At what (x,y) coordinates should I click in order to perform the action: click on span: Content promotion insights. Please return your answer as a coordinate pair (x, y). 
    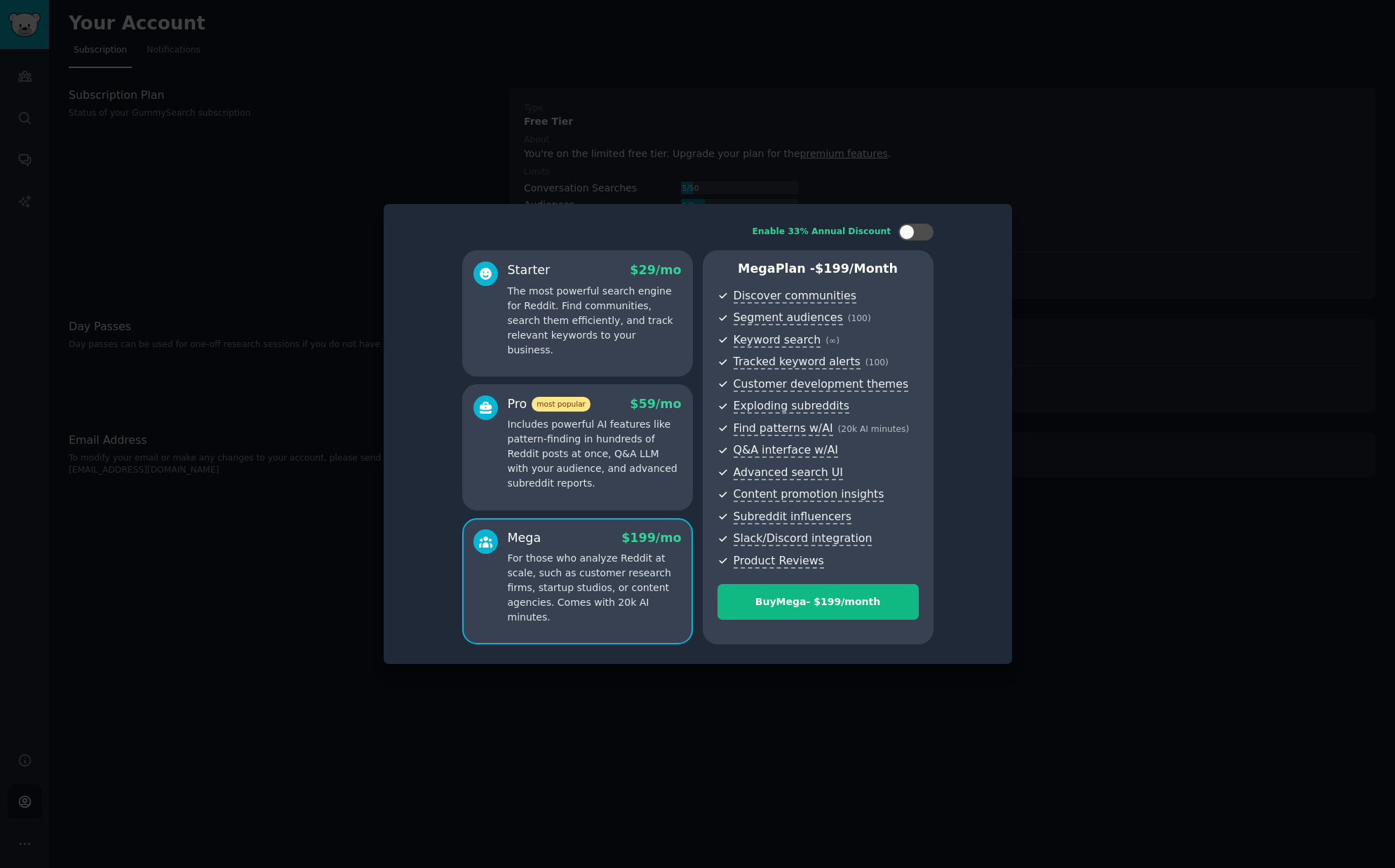
    Looking at the image, I should click on (809, 495).